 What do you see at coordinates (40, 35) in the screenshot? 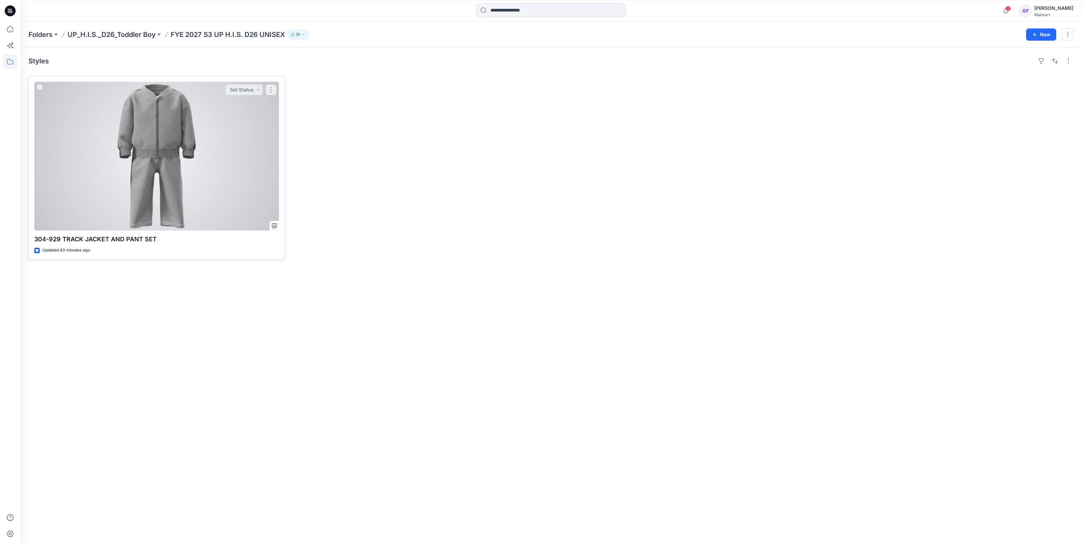
I see `a: Folders` at bounding box center [40, 35].